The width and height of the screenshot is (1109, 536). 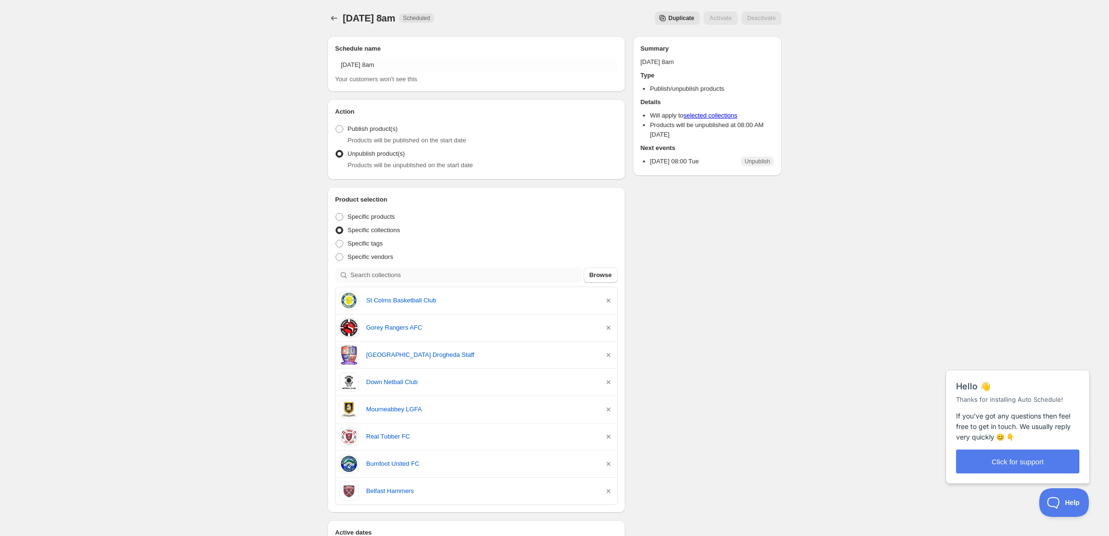 I want to click on a: Belfast Hammers, so click(x=481, y=491).